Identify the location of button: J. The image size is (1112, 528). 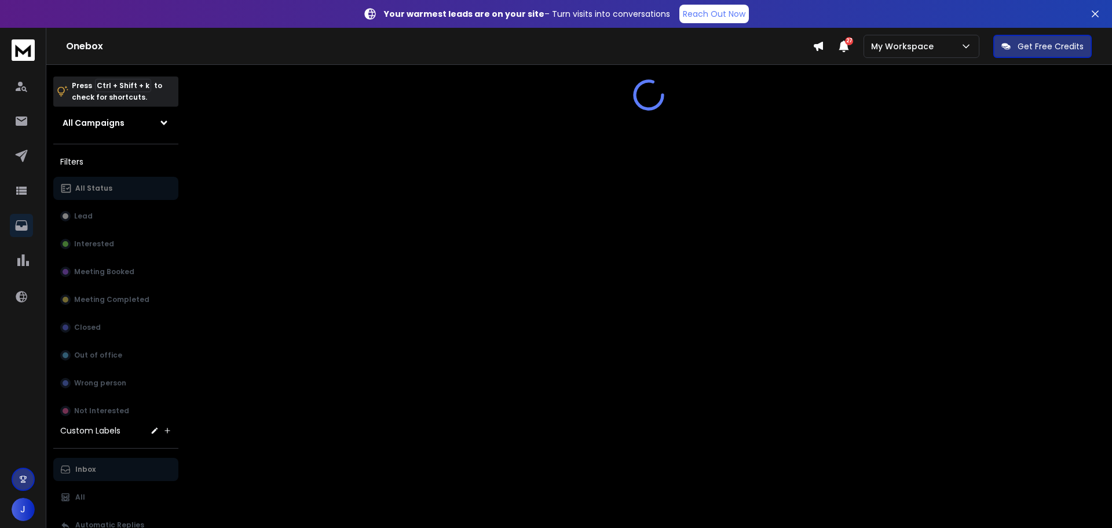
(23, 509).